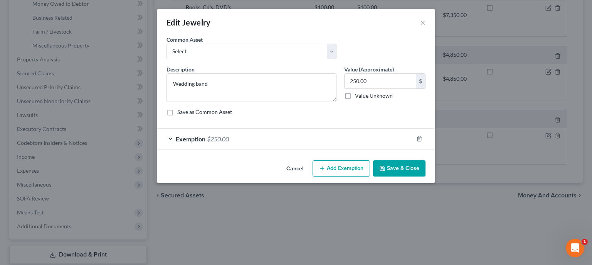  I want to click on button: Add Exemption, so click(341, 168).